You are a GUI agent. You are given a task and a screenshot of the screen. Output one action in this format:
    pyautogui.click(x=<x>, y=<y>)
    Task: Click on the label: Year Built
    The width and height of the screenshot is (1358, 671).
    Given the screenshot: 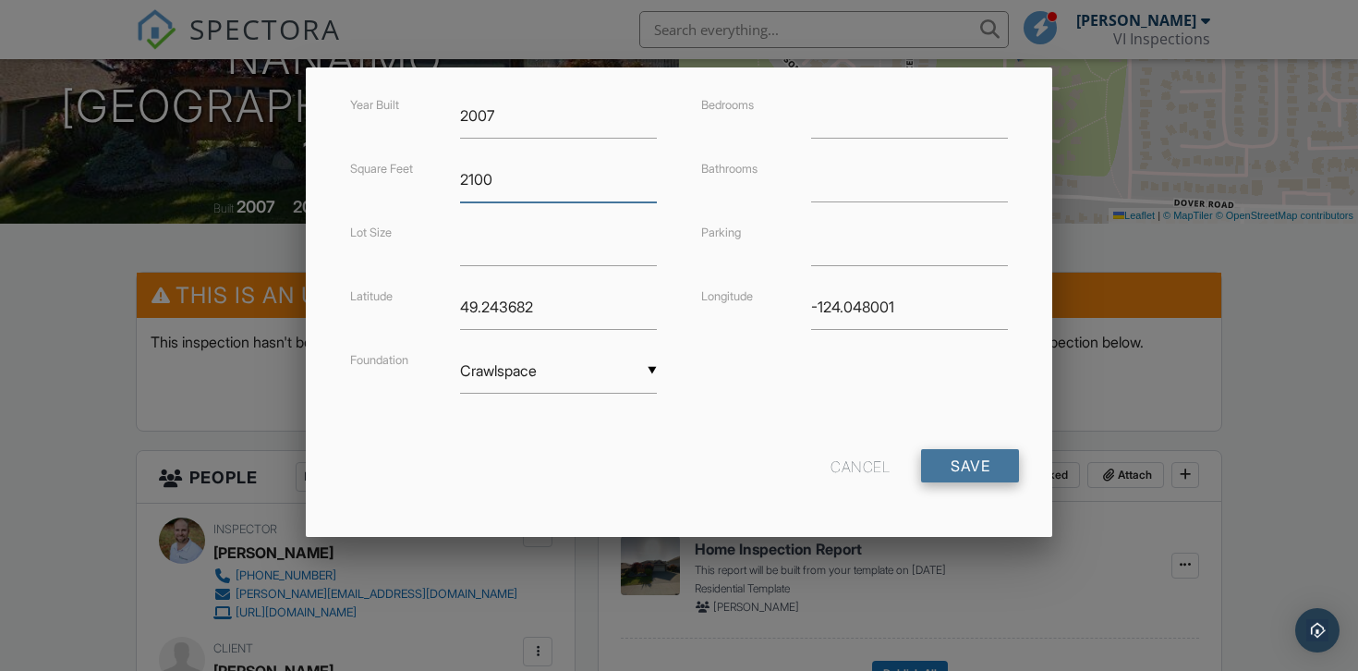 What is the action you would take?
    pyautogui.click(x=374, y=104)
    